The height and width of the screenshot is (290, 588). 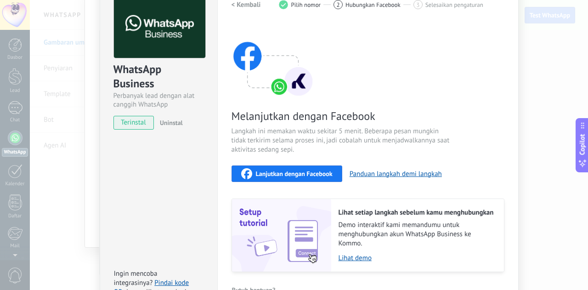 I want to click on span: Langkah ini memakan waktu sekitar 5 menit. Beberapa pesan mungkin tidak terkirim selama proses in..., so click(x=341, y=140).